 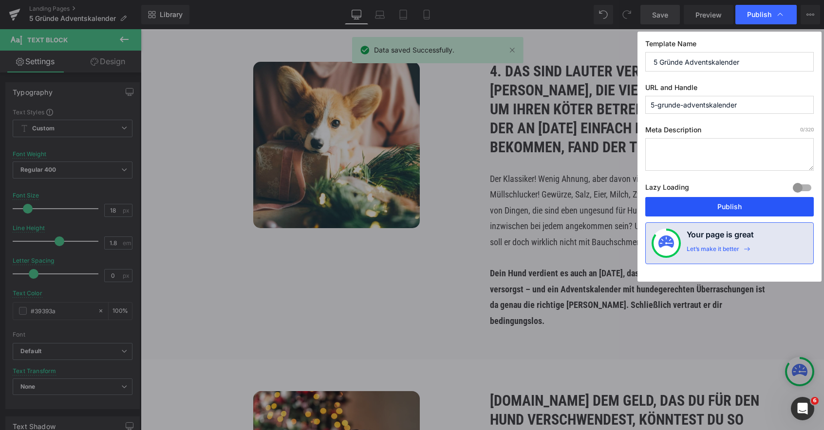 What do you see at coordinates (667, 189) in the screenshot?
I see `label: Lazy Loading` at bounding box center [667, 189].